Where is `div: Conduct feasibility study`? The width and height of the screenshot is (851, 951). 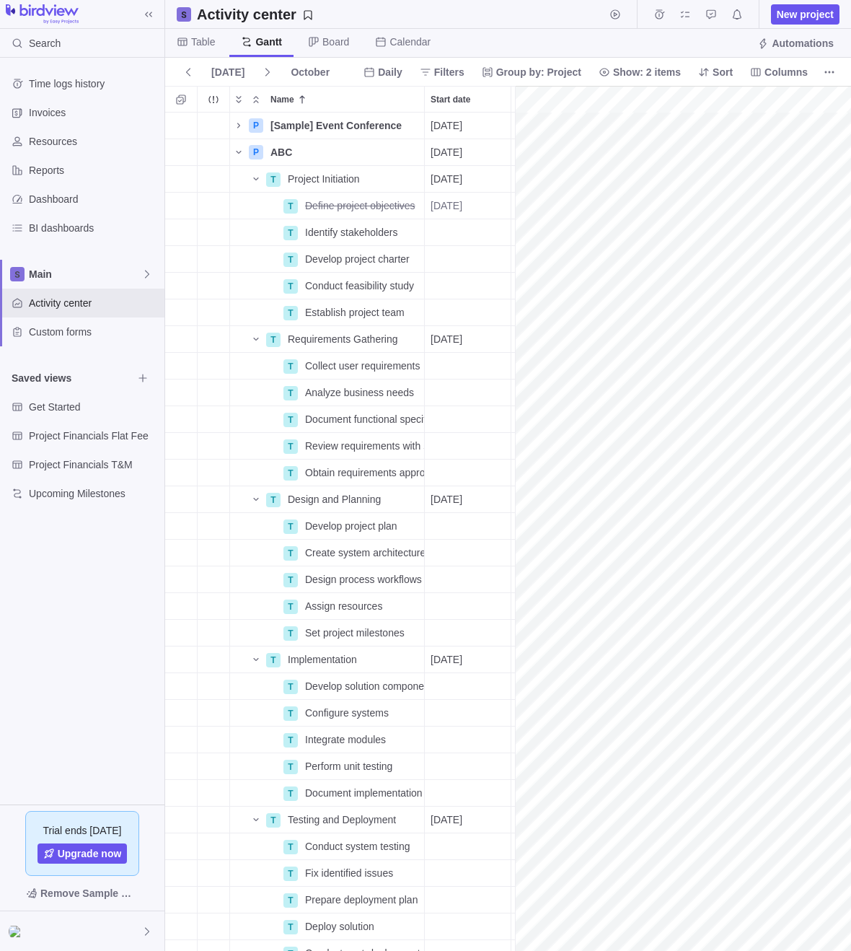 div: Conduct feasibility study is located at coordinates (361, 286).